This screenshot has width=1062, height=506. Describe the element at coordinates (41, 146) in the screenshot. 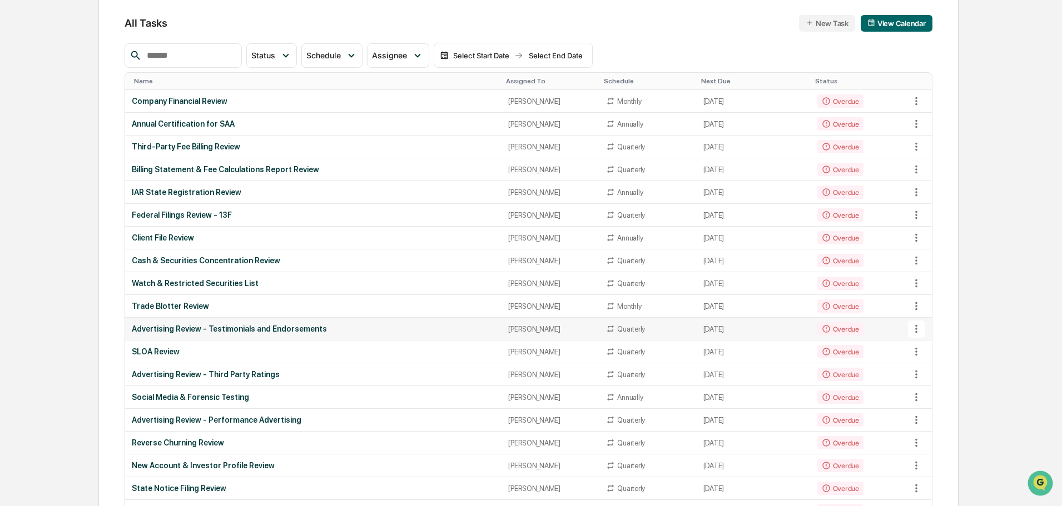

I see `a: 🖐️Preclearance` at that location.